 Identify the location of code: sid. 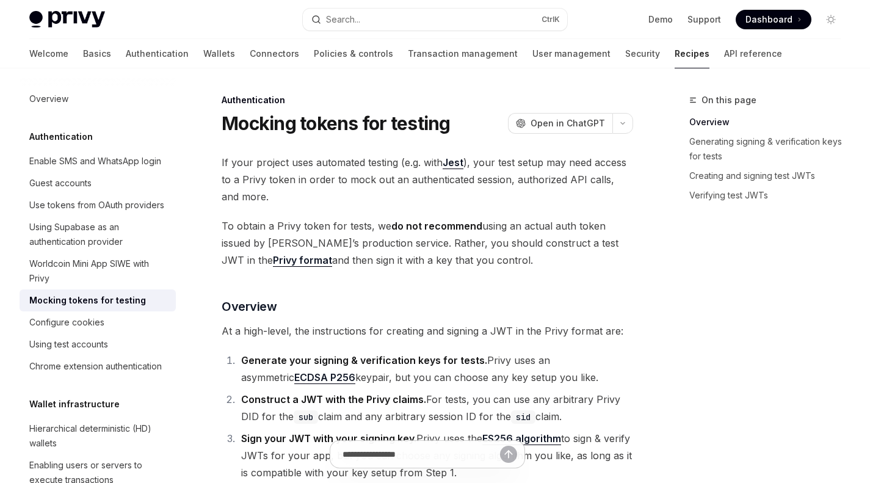
(523, 417).